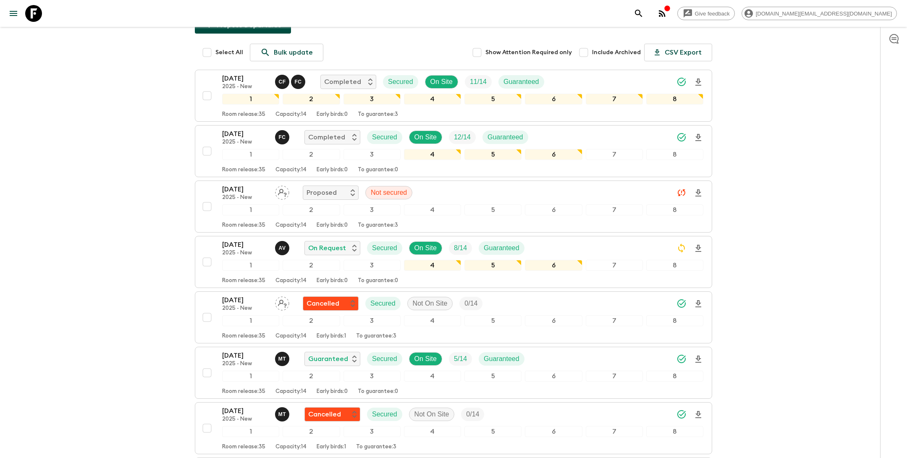 The height and width of the screenshot is (458, 907). Describe the element at coordinates (432, 415) in the screenshot. I see `div: Not On Site` at that location.